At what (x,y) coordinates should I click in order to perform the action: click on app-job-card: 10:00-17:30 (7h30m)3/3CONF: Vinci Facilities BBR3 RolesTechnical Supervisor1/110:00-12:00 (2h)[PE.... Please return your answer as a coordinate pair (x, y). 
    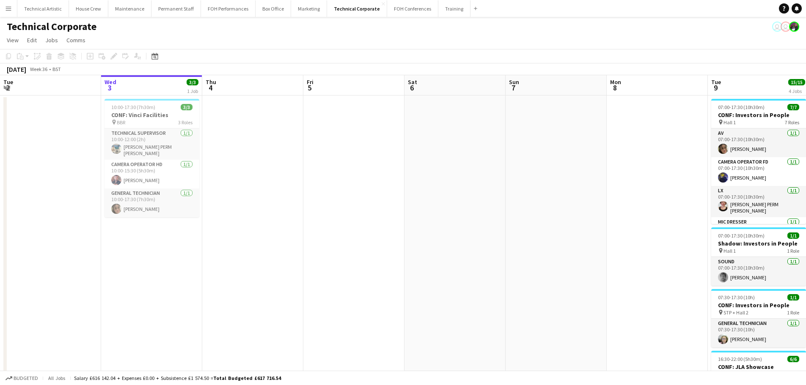
    Looking at the image, I should click on (152, 158).